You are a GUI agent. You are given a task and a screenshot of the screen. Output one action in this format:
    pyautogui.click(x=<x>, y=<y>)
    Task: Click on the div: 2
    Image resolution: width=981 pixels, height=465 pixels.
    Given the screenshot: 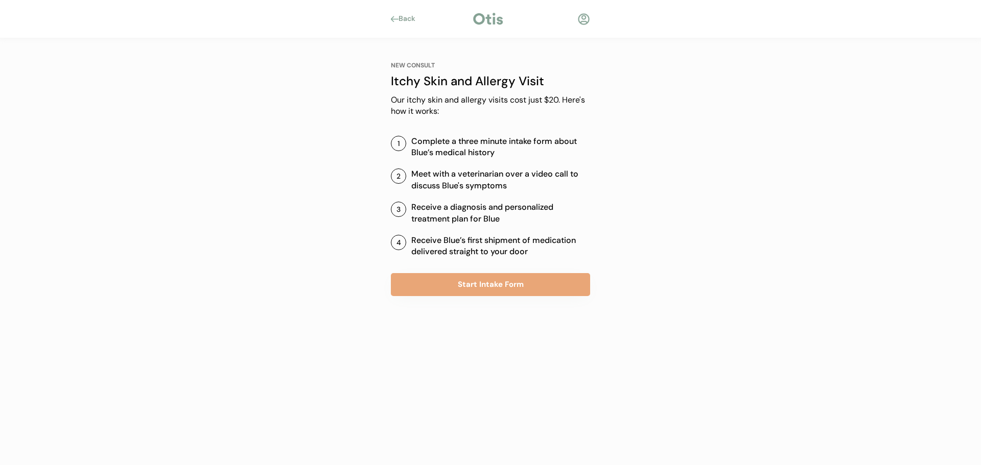 What is the action you would take?
    pyautogui.click(x=398, y=176)
    